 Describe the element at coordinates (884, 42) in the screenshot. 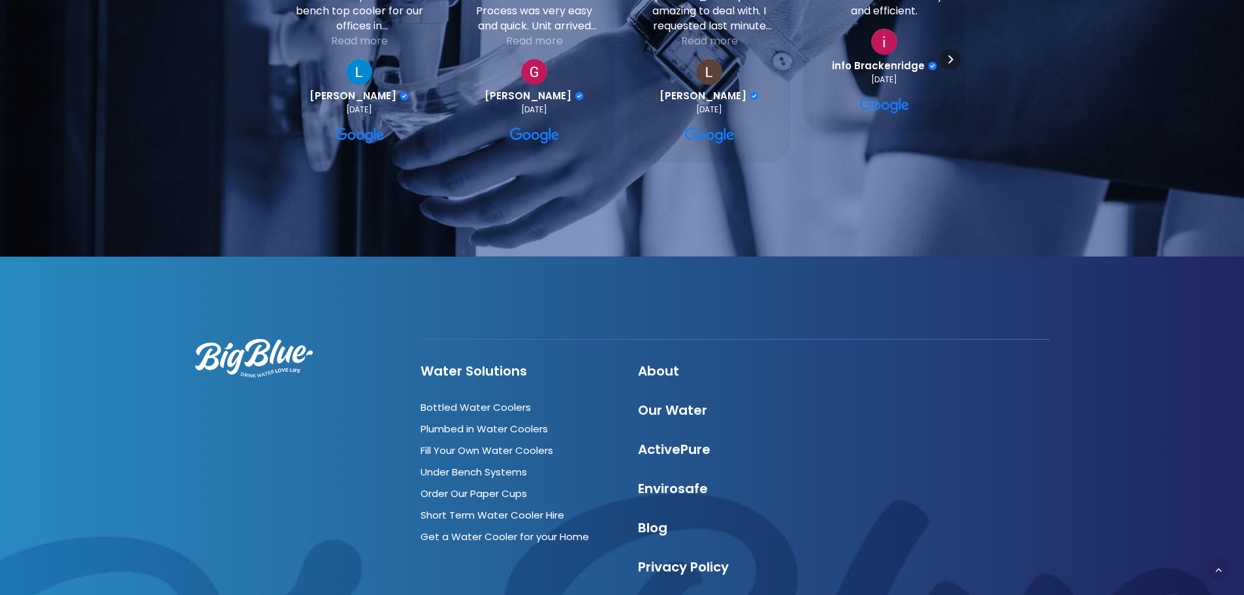

I see `img: info Brackenridge` at that location.